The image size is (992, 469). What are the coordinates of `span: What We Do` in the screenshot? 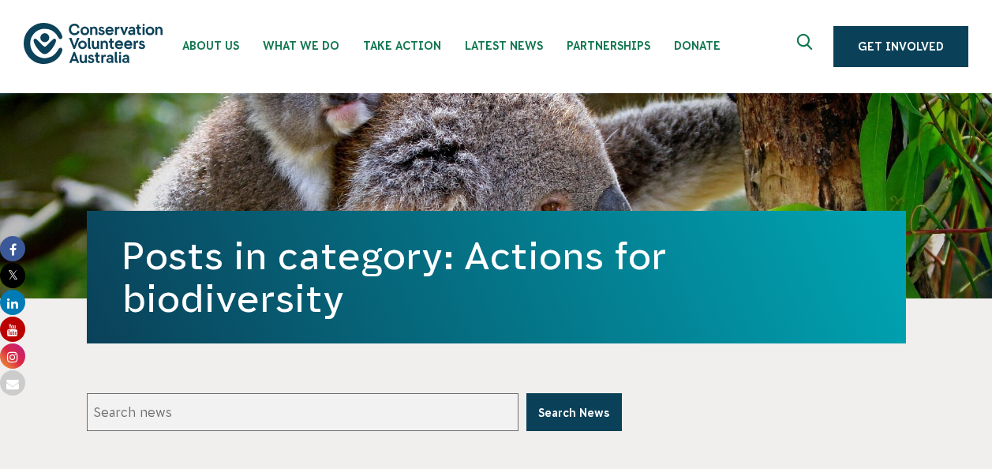 It's located at (301, 46).